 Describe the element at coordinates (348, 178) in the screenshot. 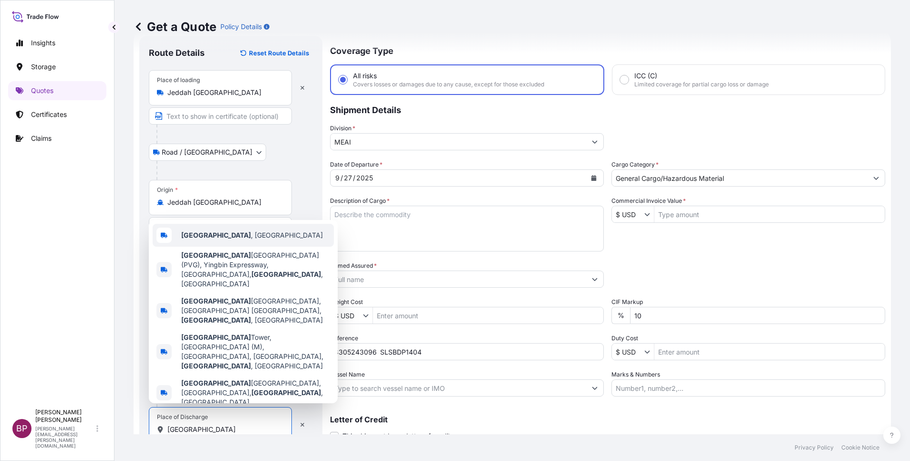

I see `div: day,` at that location.